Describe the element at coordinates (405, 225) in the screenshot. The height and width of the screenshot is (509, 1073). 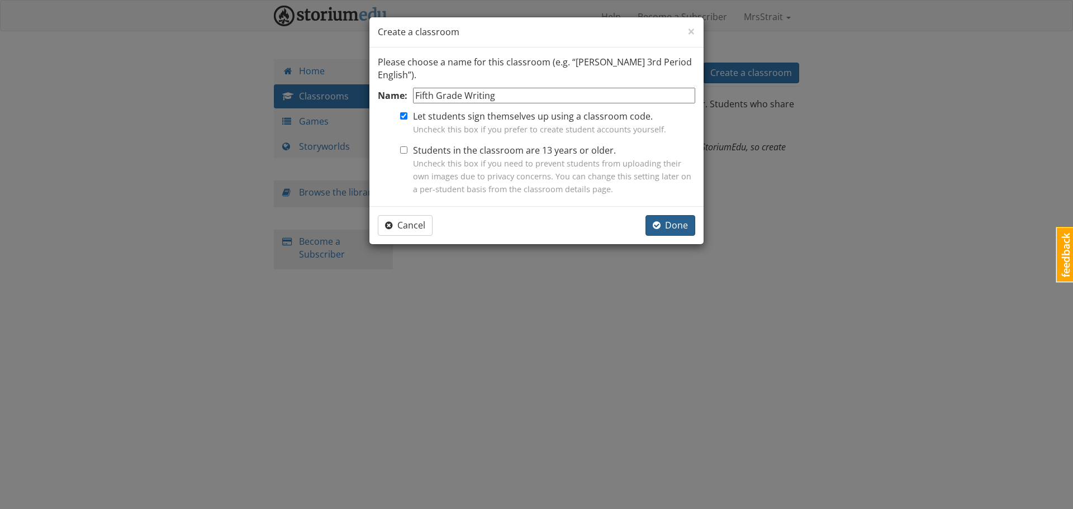
I see `button: Cancel` at that location.